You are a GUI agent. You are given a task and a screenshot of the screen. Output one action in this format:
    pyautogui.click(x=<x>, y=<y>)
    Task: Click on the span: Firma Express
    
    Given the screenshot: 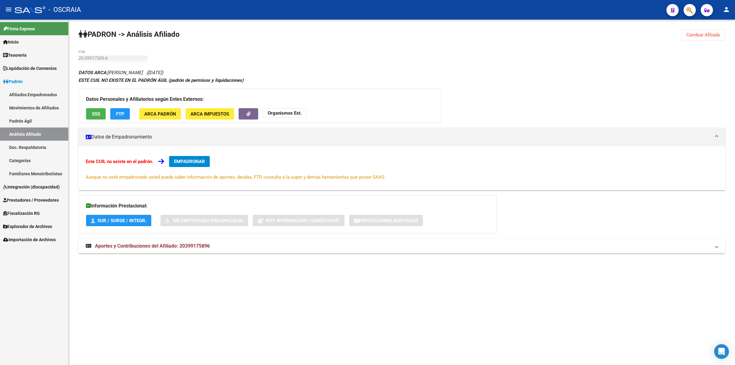 What is the action you would take?
    pyautogui.click(x=19, y=29)
    